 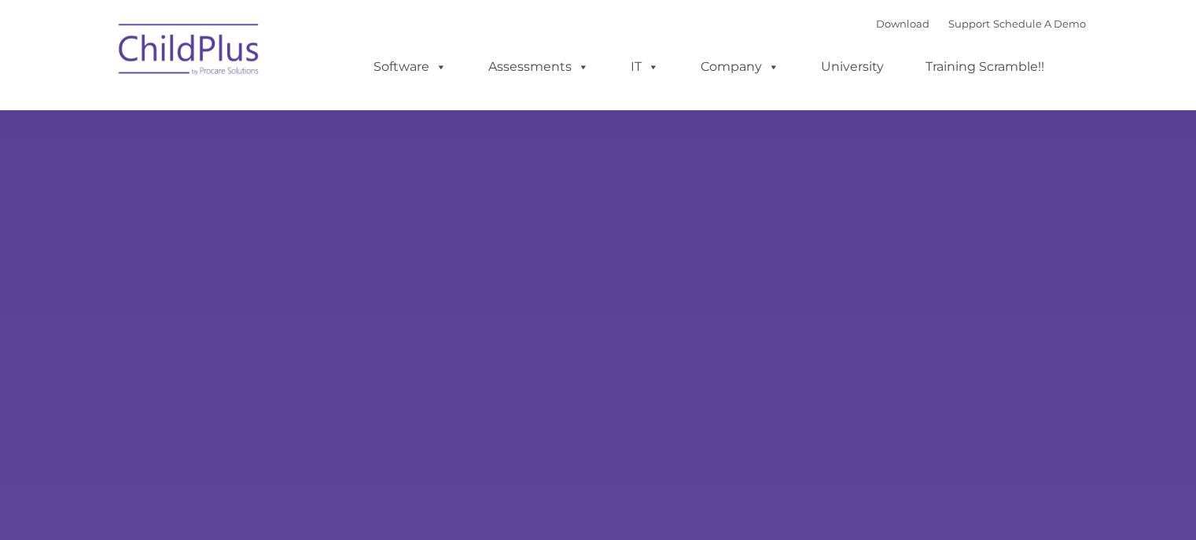 What do you see at coordinates (410, 67) in the screenshot?
I see `a: Software` at bounding box center [410, 67].